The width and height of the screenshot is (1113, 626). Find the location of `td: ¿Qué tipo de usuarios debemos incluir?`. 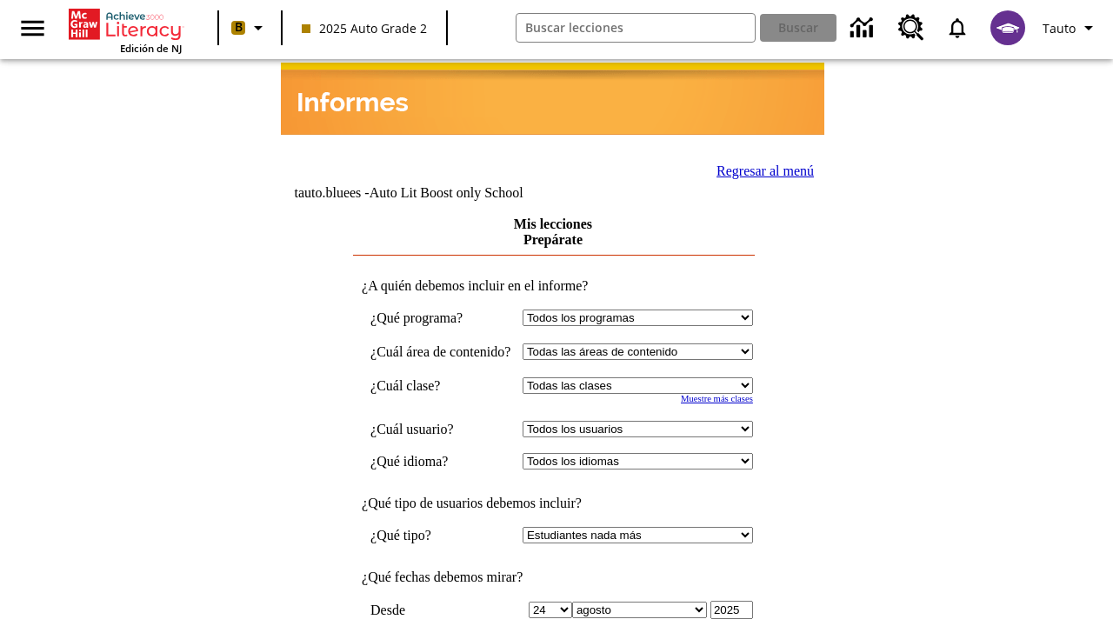

td: ¿Qué tipo de usuarios debemos incluir? is located at coordinates (553, 504).